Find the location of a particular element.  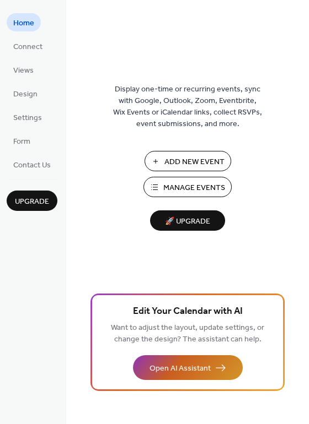

span: Home is located at coordinates (24, 23).